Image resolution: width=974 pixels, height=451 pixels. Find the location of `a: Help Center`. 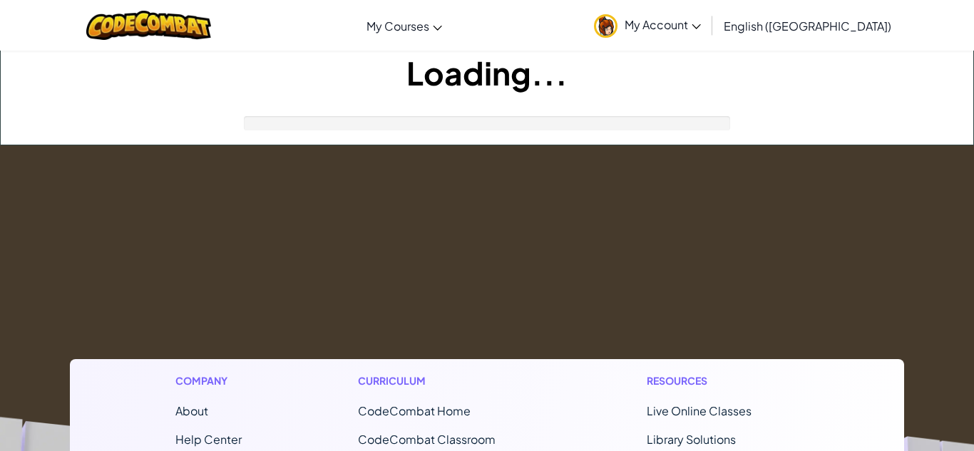

a: Help Center is located at coordinates (208, 439).